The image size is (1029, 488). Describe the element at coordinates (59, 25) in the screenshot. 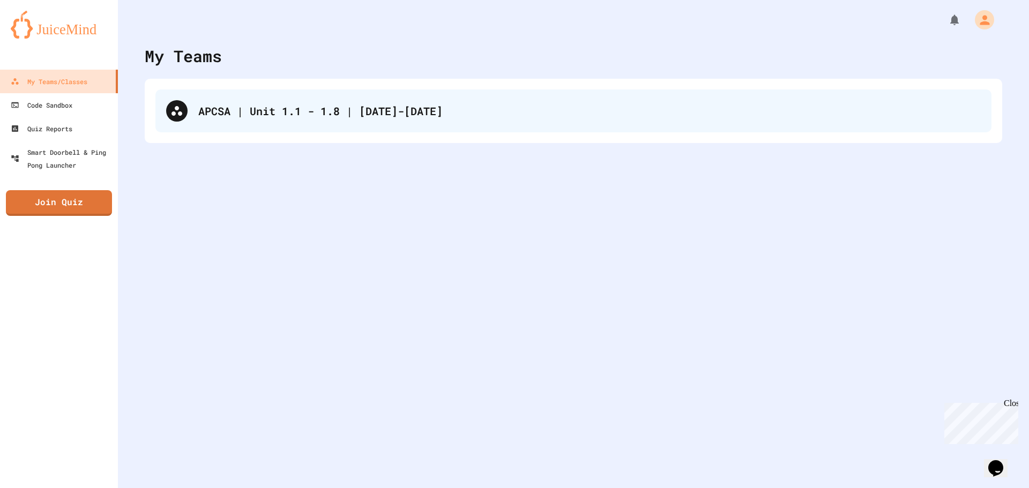

I see `img: logo-orange.svg` at that location.